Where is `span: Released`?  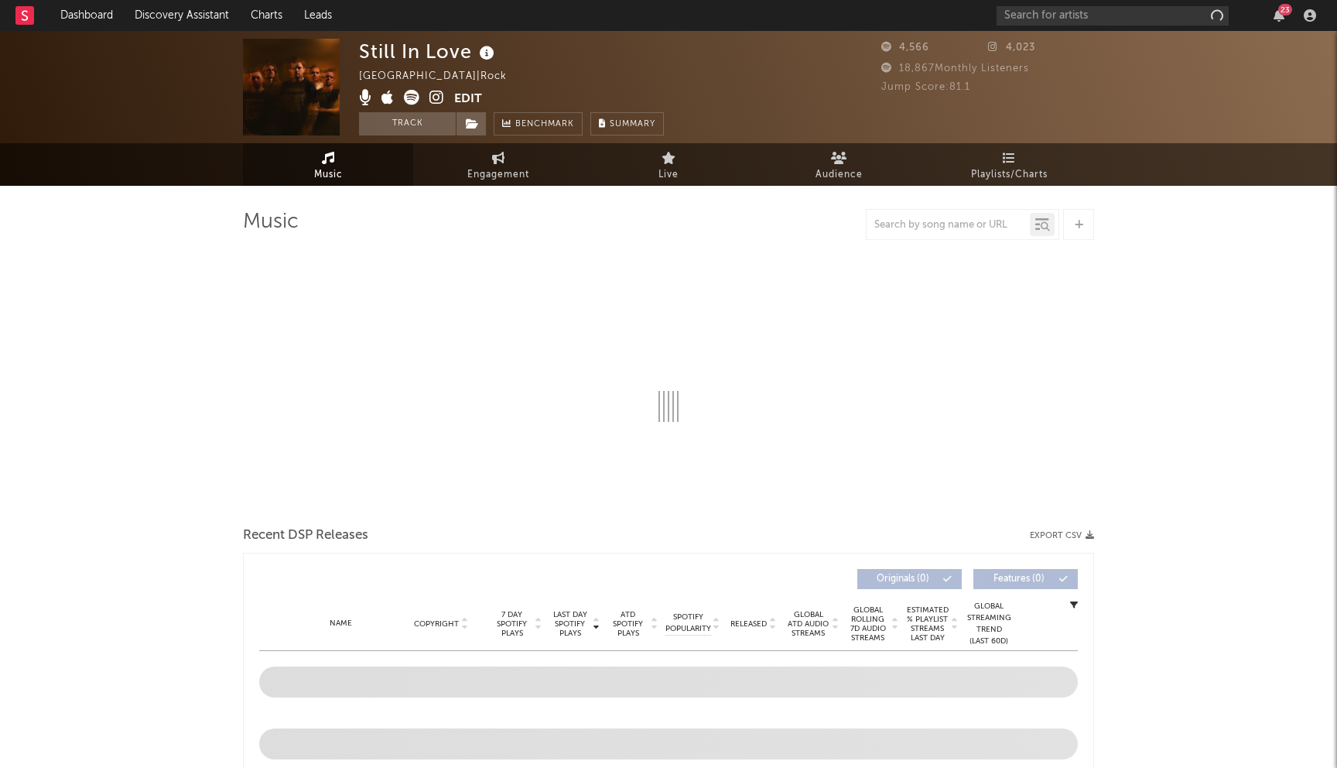 span: Released is located at coordinates (748, 624).